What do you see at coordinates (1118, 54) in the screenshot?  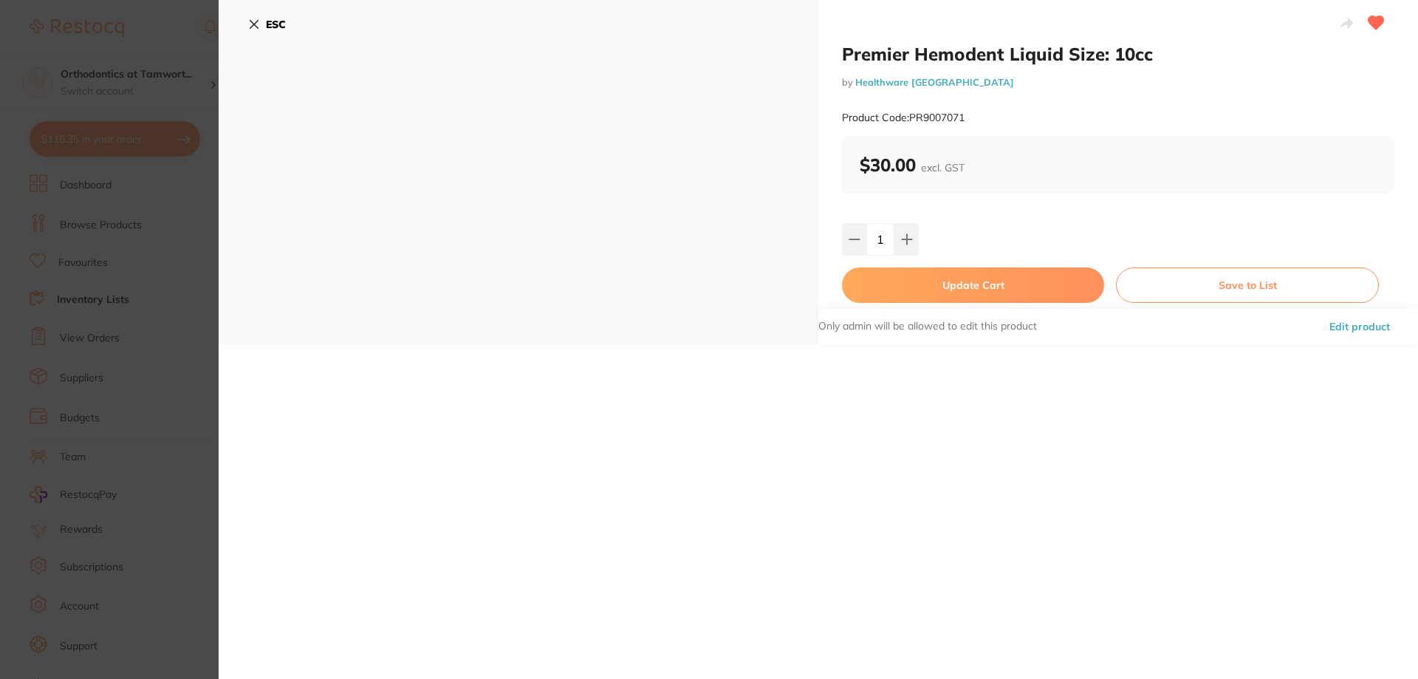 I see `h2: Premier Hemodent Liquid Size: 10cc` at bounding box center [1118, 54].